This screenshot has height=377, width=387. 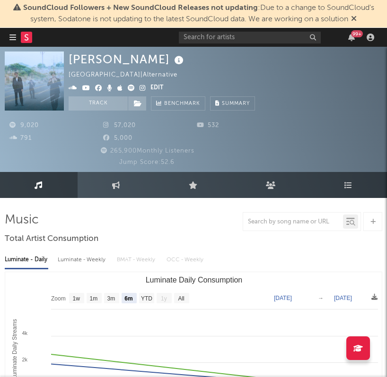 I want to click on span: Jump Score: 52.6, so click(x=147, y=162).